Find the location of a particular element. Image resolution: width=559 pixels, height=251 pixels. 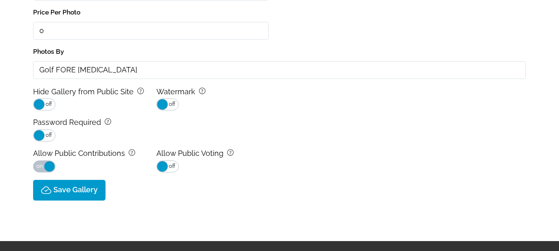

label: Photos By is located at coordinates (279, 52).